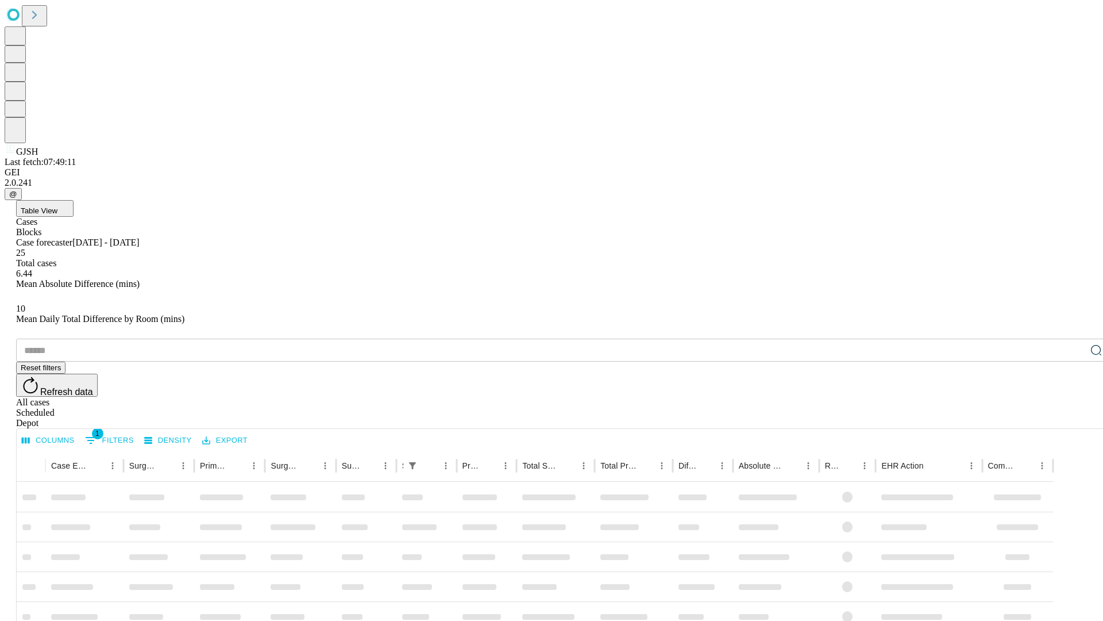 Image resolution: width=1103 pixels, height=621 pixels. I want to click on div: Predicted In Room Duration, so click(472, 465).